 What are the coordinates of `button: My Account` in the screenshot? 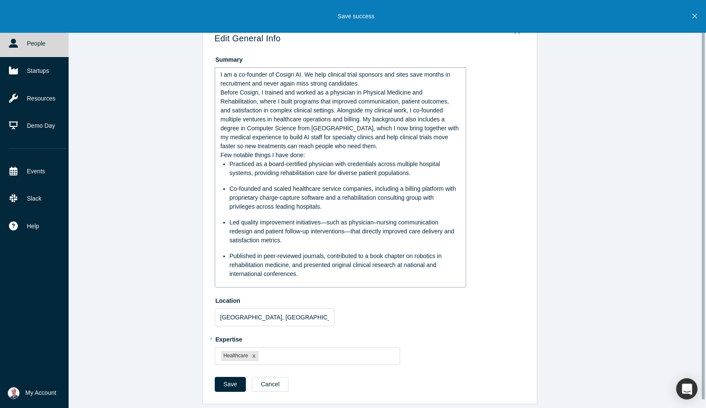 It's located at (32, 393).